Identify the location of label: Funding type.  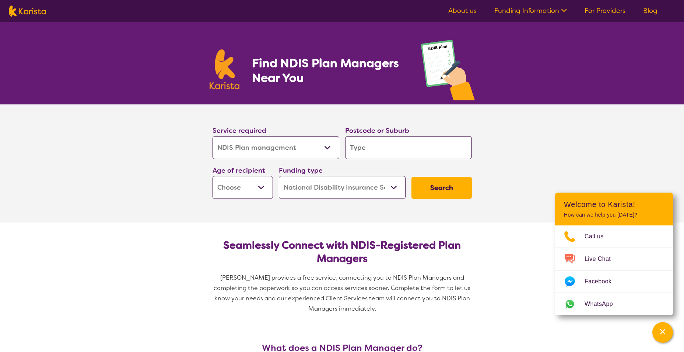
(301, 170).